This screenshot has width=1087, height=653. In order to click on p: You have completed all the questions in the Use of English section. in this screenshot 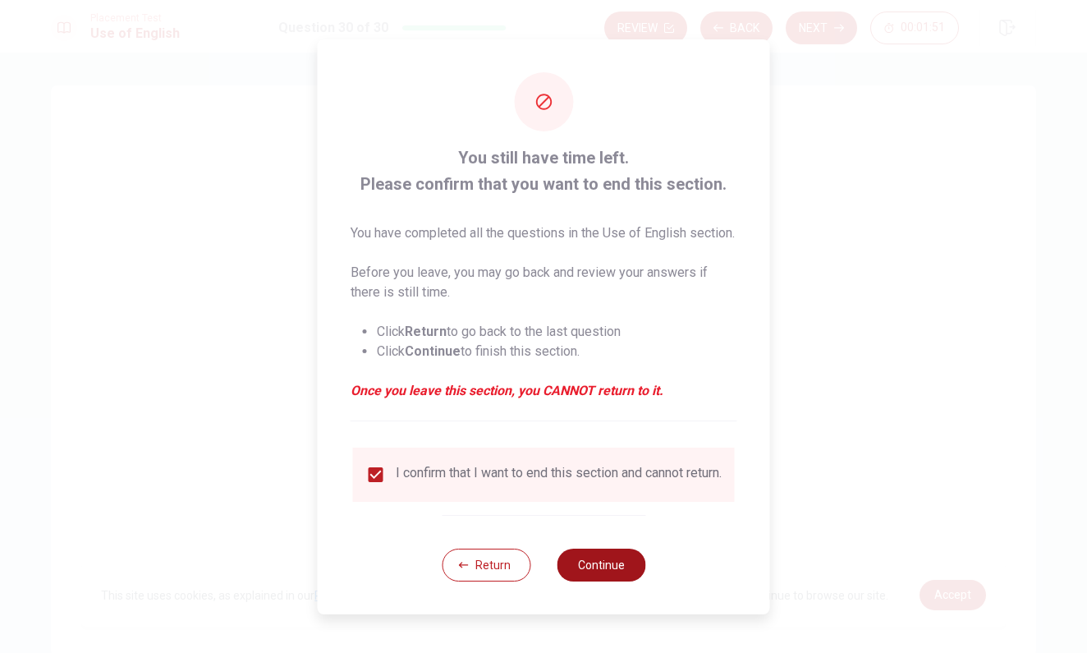, I will do `click(543, 233)`.